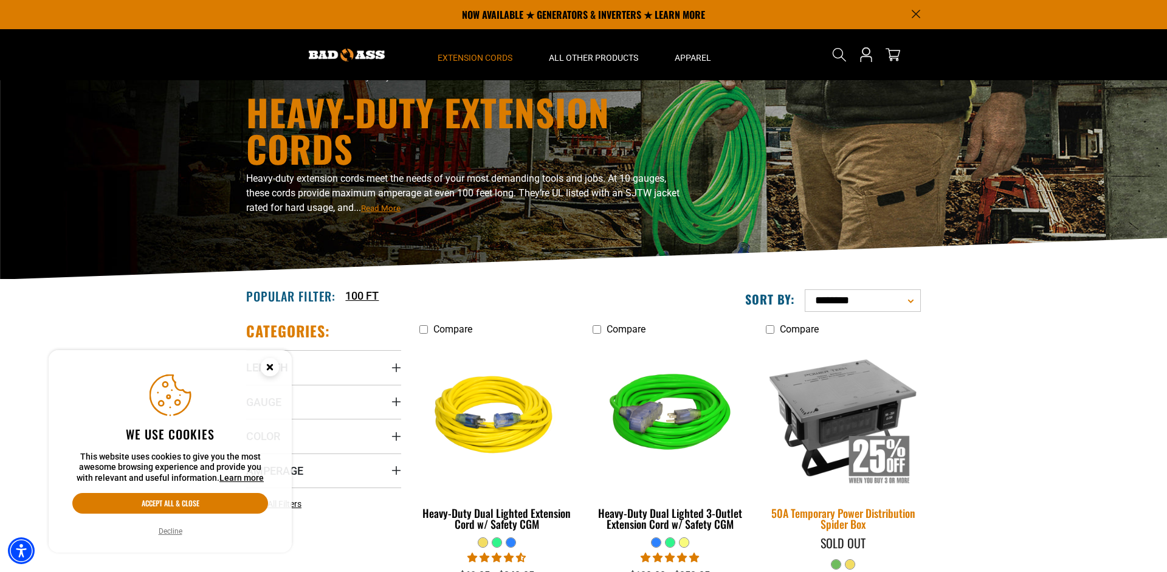 The width and height of the screenshot is (1167, 572). I want to click on img: 50A Temporary Power Distribution Spider Box, so click(843, 417).